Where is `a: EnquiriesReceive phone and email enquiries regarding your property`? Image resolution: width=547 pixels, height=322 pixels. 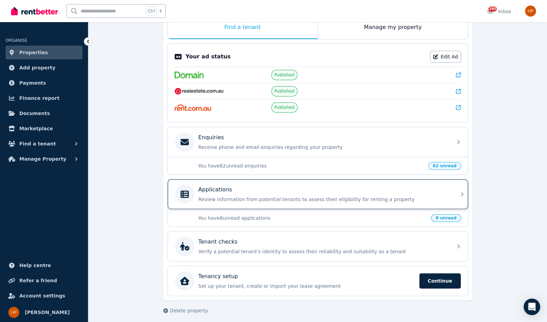
a: EnquiriesReceive phone and email enquiries regarding your property is located at coordinates (318, 142).